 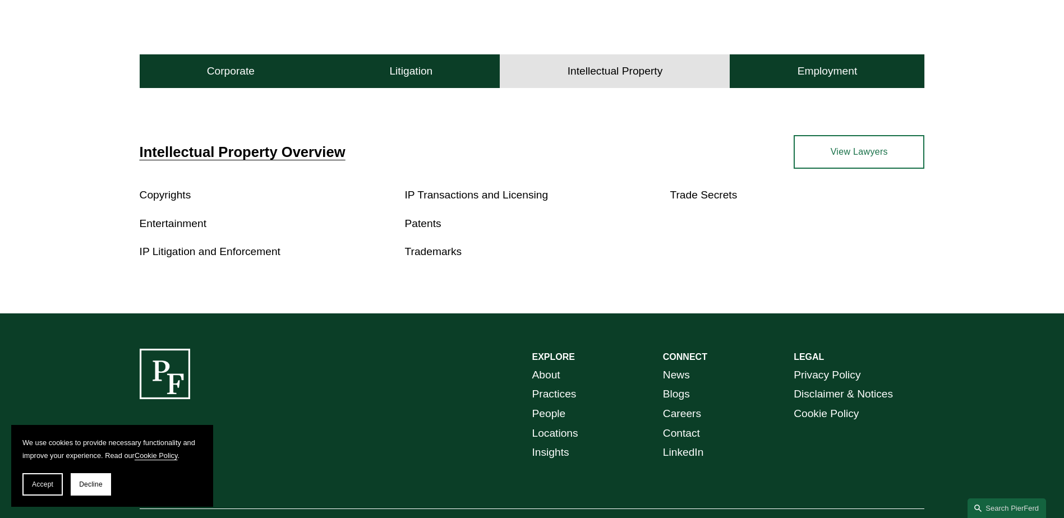 What do you see at coordinates (112, 466) in the screenshot?
I see `section: Cookie banner` at bounding box center [112, 466].